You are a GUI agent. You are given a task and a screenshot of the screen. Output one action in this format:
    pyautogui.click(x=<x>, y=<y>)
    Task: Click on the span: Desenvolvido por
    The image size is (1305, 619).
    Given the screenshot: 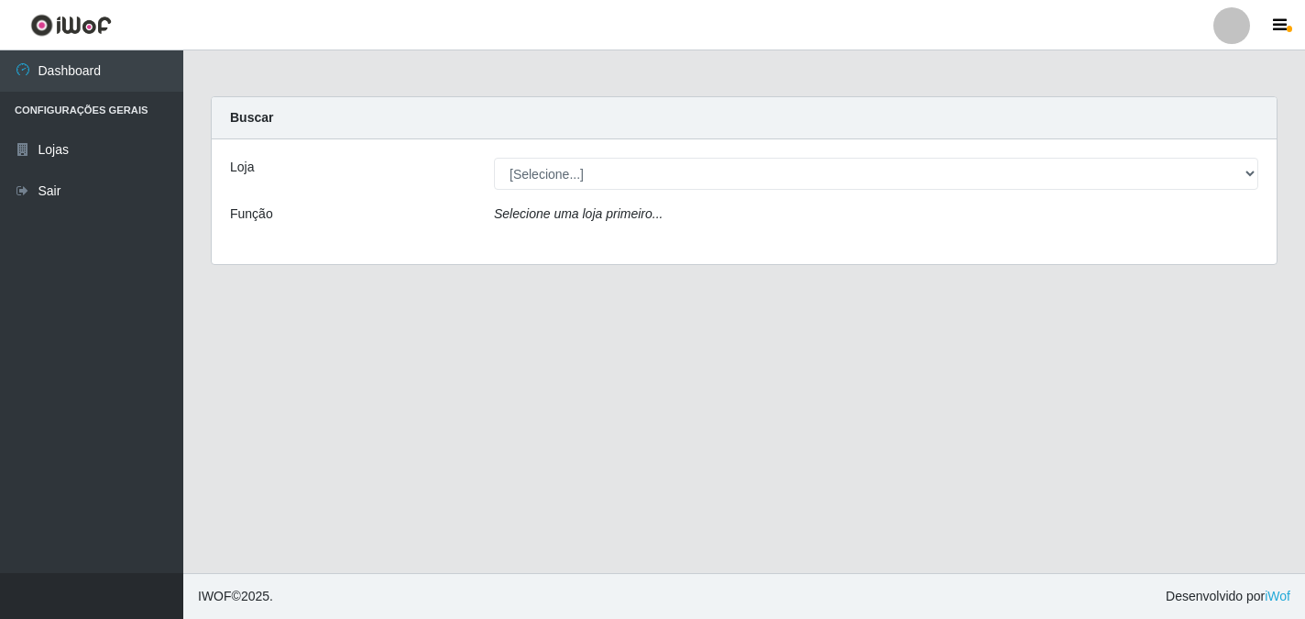 What is the action you would take?
    pyautogui.click(x=1228, y=596)
    